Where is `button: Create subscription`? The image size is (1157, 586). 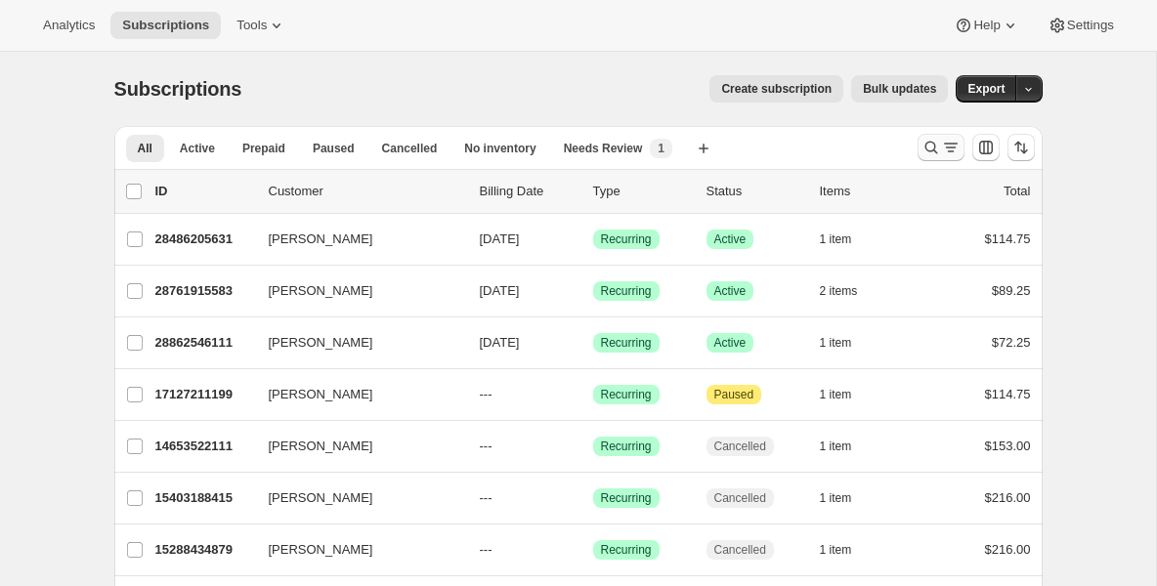 button: Create subscription is located at coordinates (776, 89).